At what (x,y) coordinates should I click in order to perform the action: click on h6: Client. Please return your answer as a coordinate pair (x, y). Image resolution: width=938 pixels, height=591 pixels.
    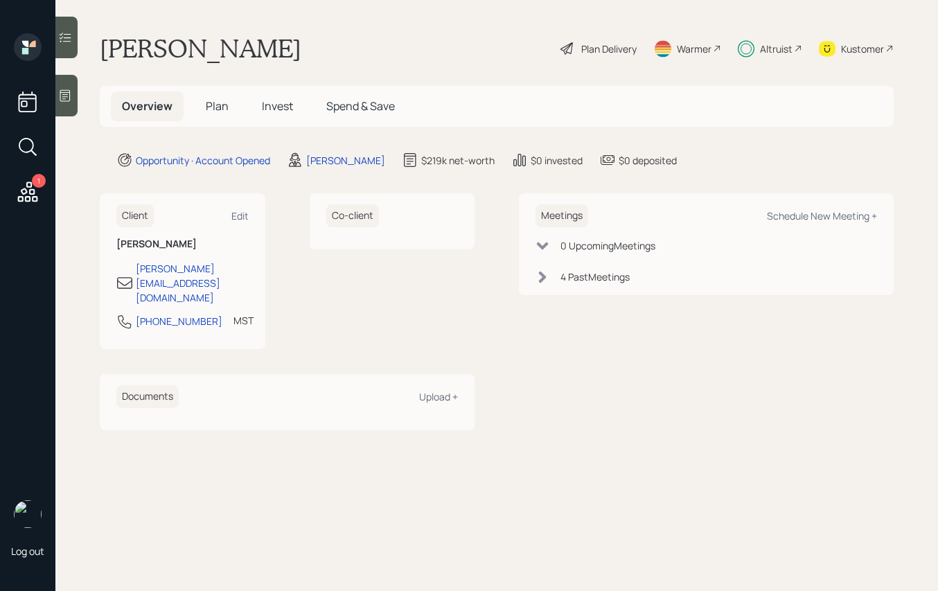
    Looking at the image, I should click on (135, 216).